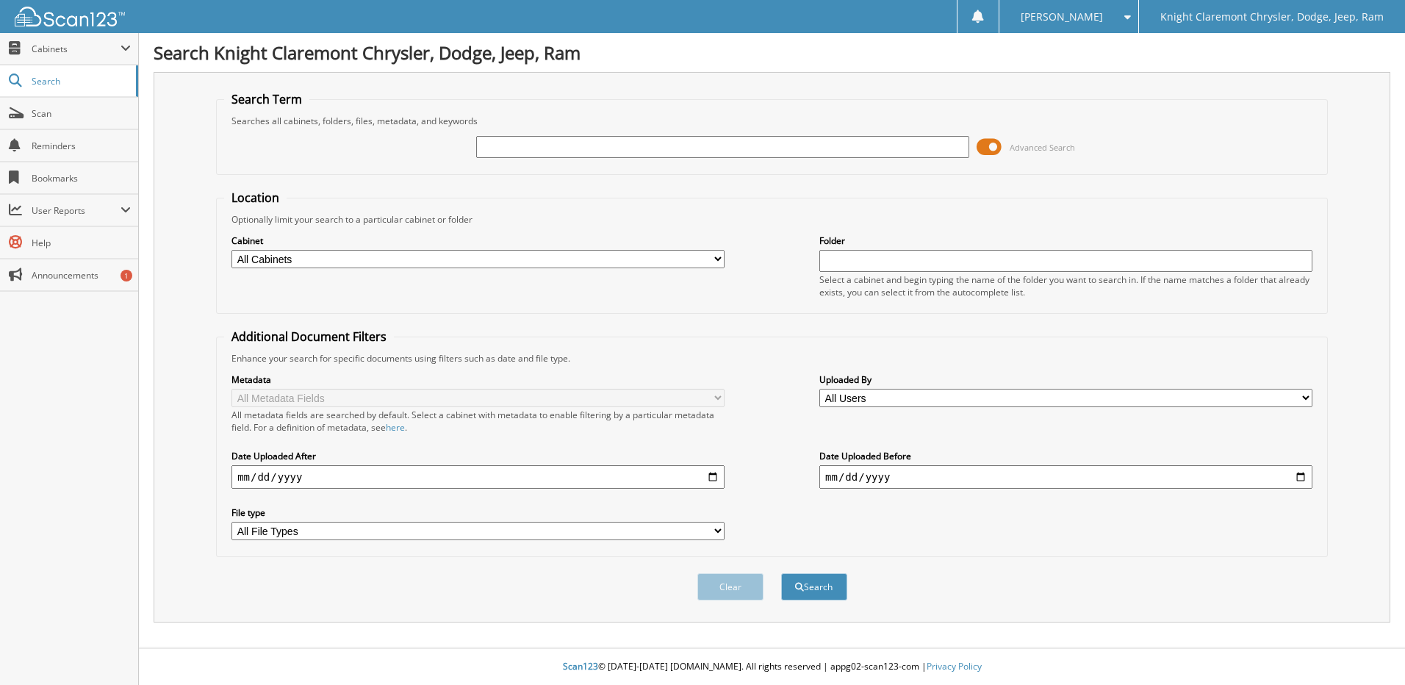  What do you see at coordinates (478, 421) in the screenshot?
I see `div: All metadata fields are searched by default. Select a cabinet with metadata to enable filtering b...` at bounding box center [478, 421].